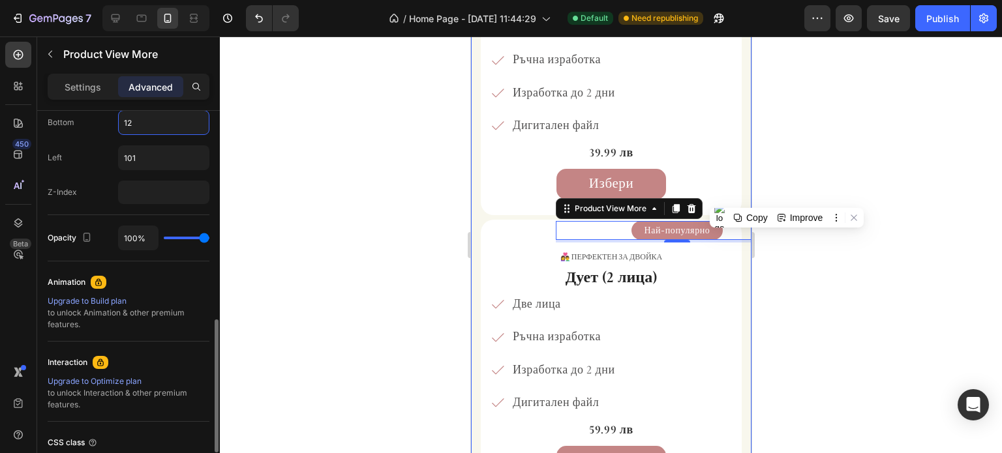  Describe the element at coordinates (151, 87) in the screenshot. I see `p: Advanced` at that location.